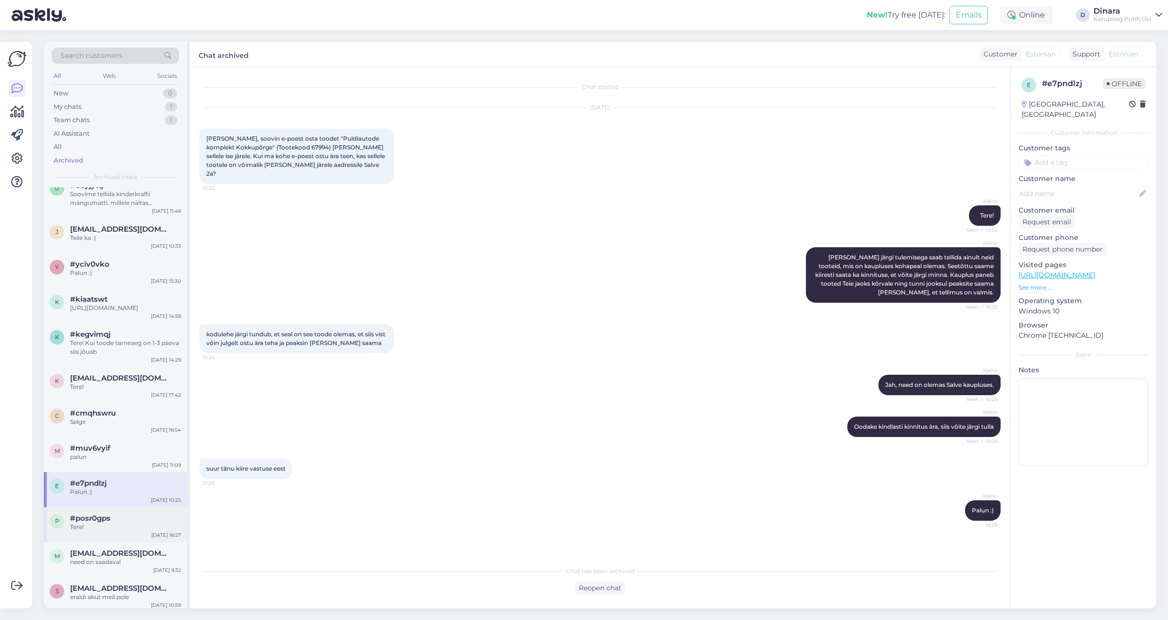 The height and width of the screenshot is (620, 1168). Describe the element at coordinates (126, 562) in the screenshot. I see `div: need on saadaval` at that location.